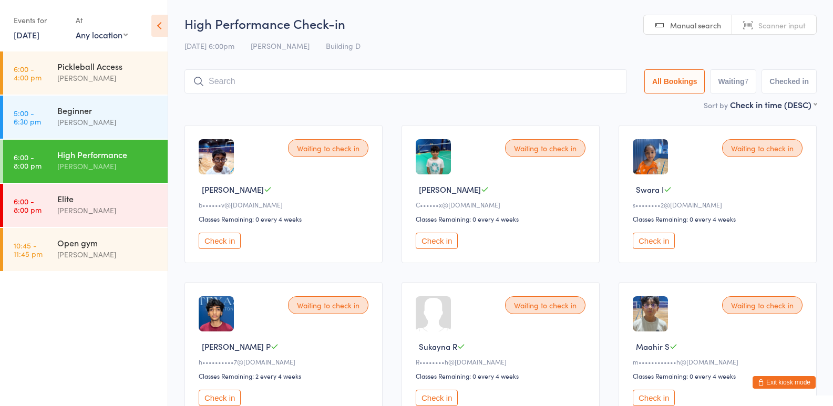 This screenshot has height=406, width=833. Describe the element at coordinates (782, 25) in the screenshot. I see `span: Scanner input` at that location.